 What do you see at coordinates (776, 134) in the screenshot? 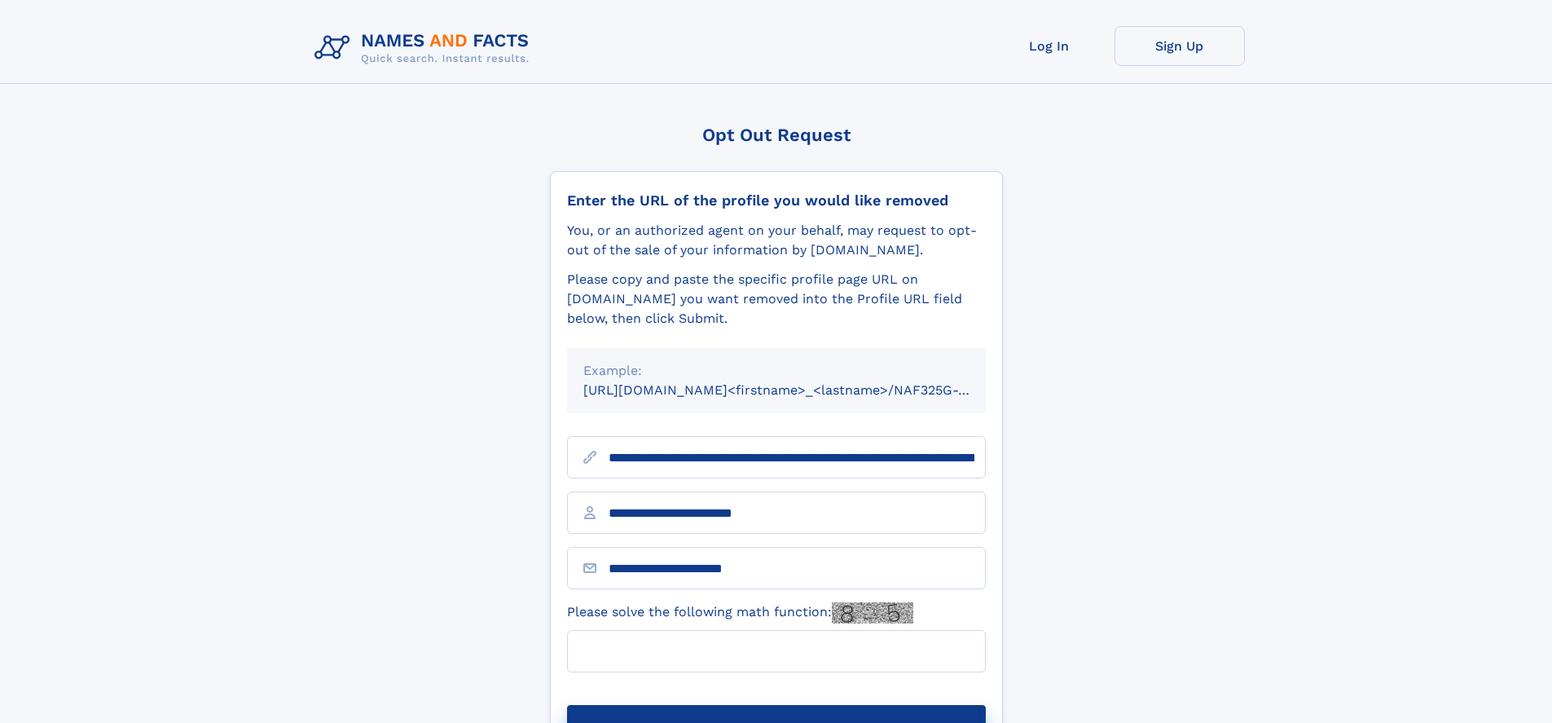
I see `div: Opt Out Request` at bounding box center [776, 134].